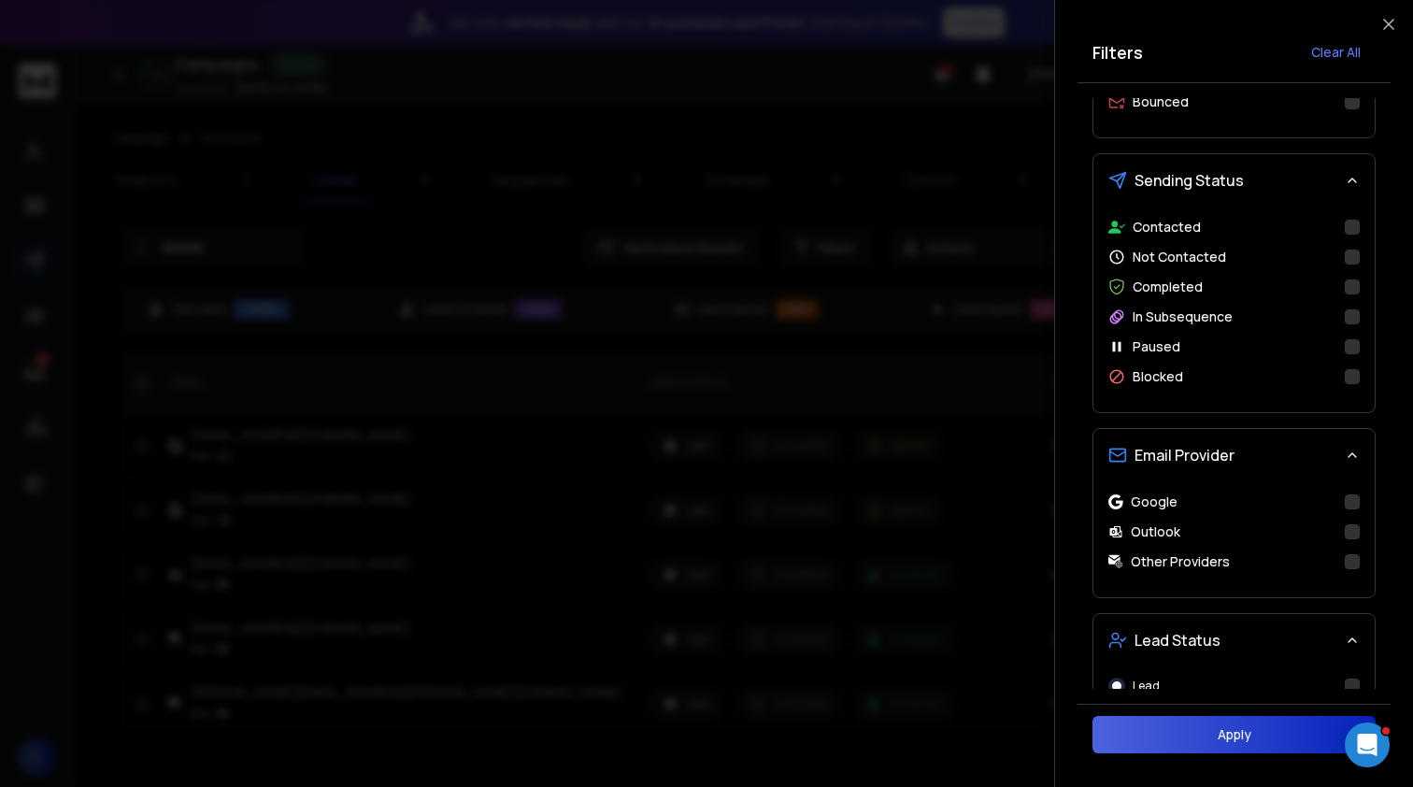 Image resolution: width=1413 pixels, height=787 pixels. I want to click on p: Paused, so click(1156, 347).